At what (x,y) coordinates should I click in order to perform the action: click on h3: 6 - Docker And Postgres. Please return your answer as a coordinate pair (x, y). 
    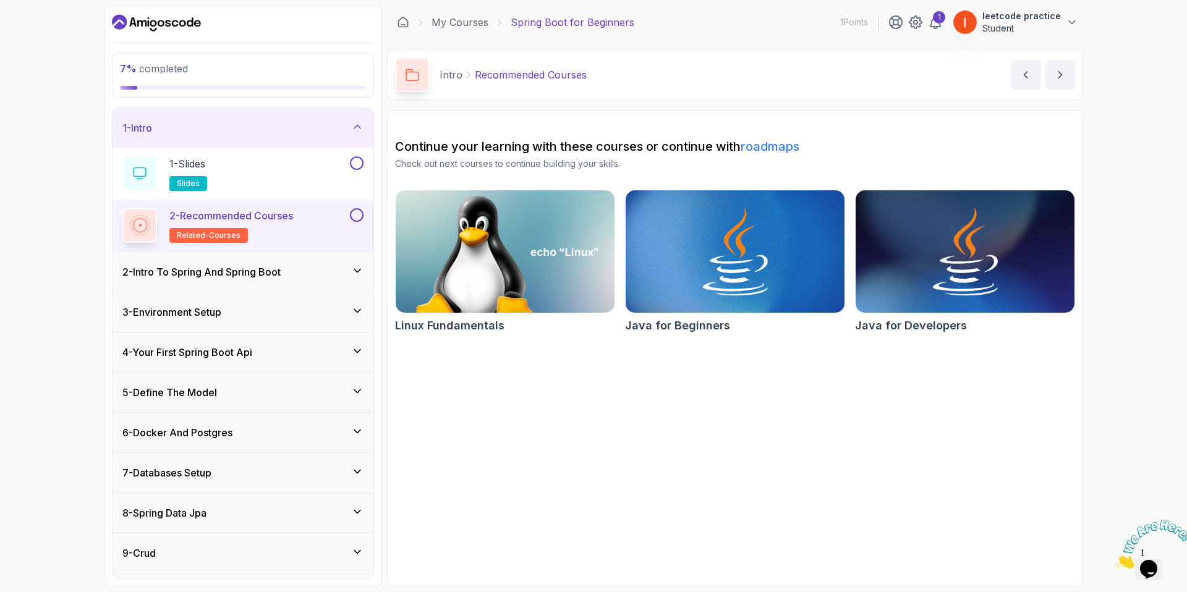
    Looking at the image, I should click on (177, 433).